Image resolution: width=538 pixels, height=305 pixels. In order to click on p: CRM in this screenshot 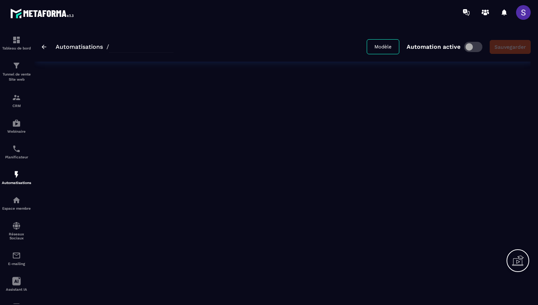, I will do `click(16, 105)`.